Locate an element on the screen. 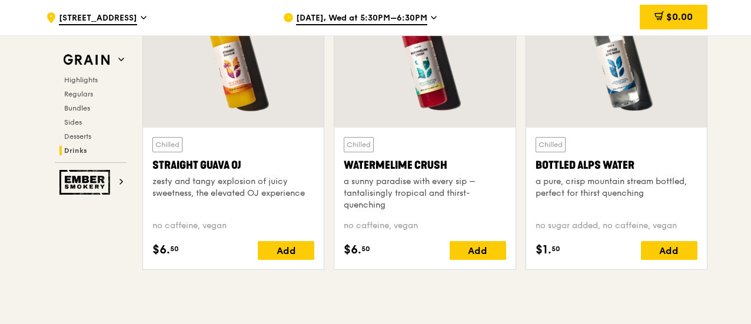 This screenshot has height=324, width=751. span: Desserts is located at coordinates (78, 137).